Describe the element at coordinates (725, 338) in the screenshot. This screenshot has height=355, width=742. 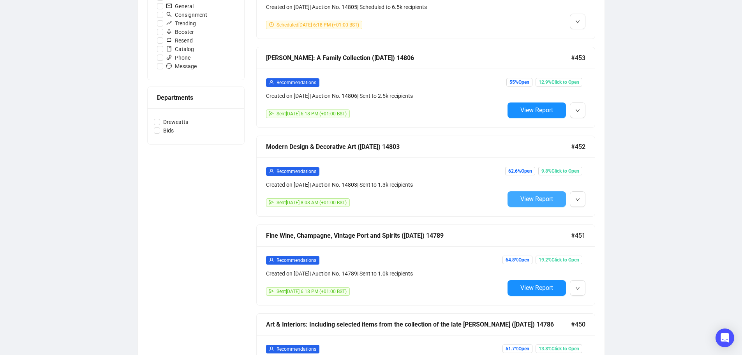
I see `div: Open Intercom Messenger` at that location.